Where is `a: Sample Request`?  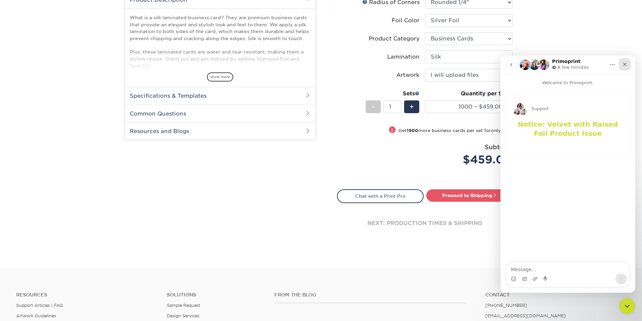 a: Sample Request is located at coordinates (183, 305).